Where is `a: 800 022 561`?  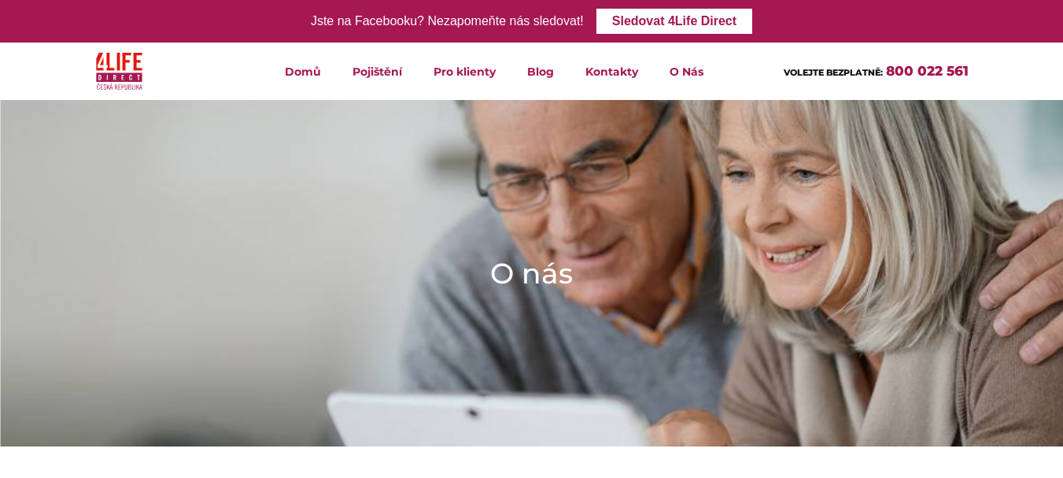 a: 800 022 561 is located at coordinates (927, 71).